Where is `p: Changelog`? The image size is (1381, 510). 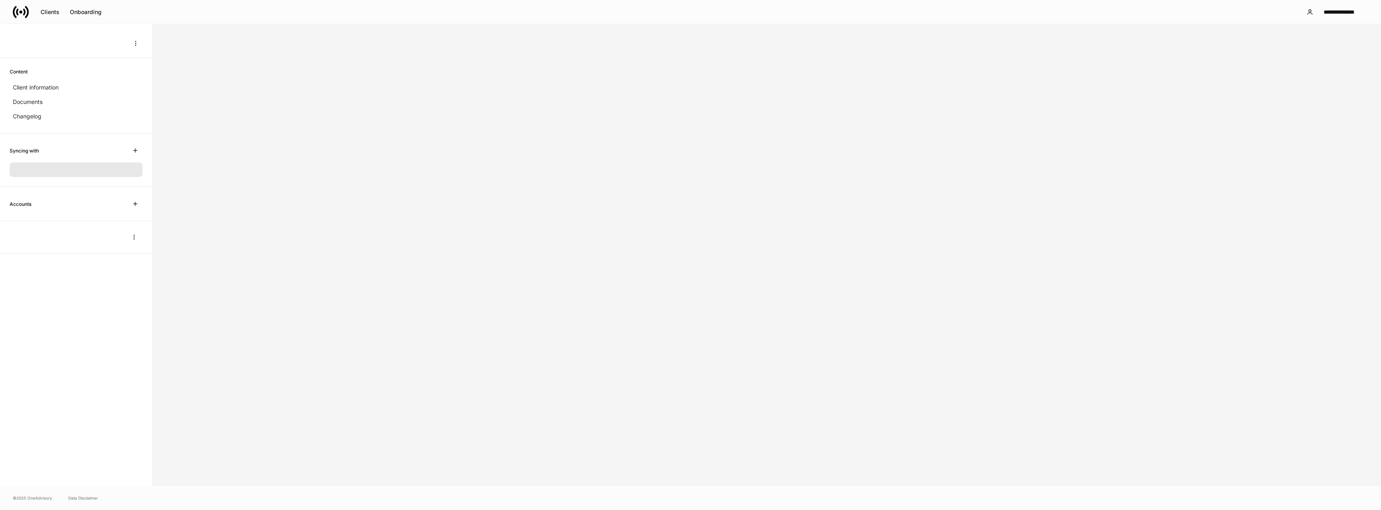
p: Changelog is located at coordinates (27, 116).